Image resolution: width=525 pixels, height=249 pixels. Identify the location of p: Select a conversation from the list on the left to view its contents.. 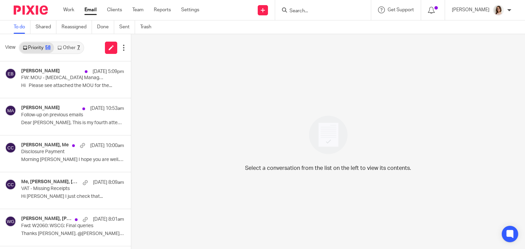
(328, 168).